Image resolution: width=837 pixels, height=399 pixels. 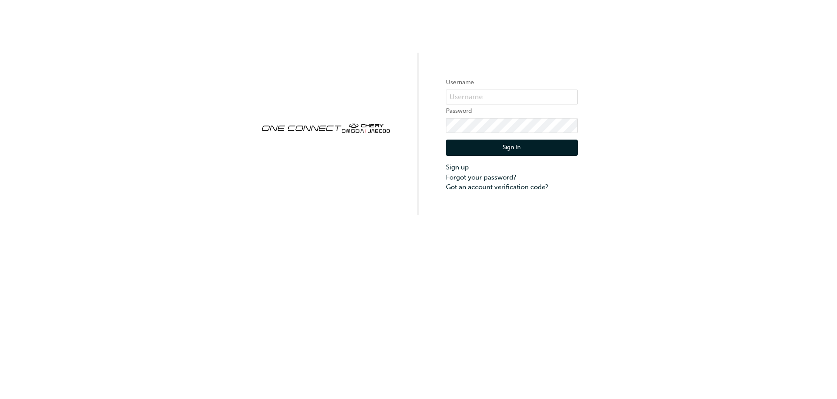 I want to click on a: Forgot your password?, so click(x=512, y=177).